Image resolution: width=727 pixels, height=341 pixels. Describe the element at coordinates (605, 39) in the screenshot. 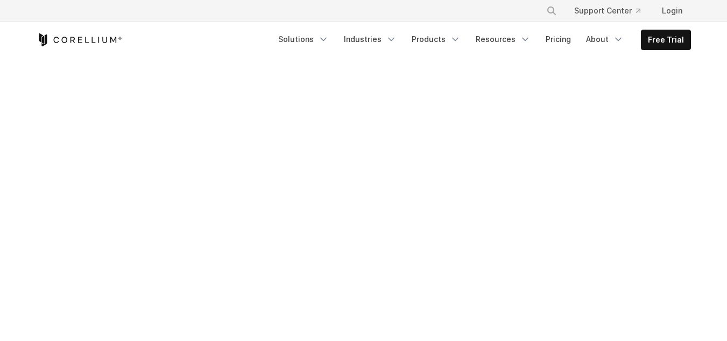

I see `a: About` at that location.